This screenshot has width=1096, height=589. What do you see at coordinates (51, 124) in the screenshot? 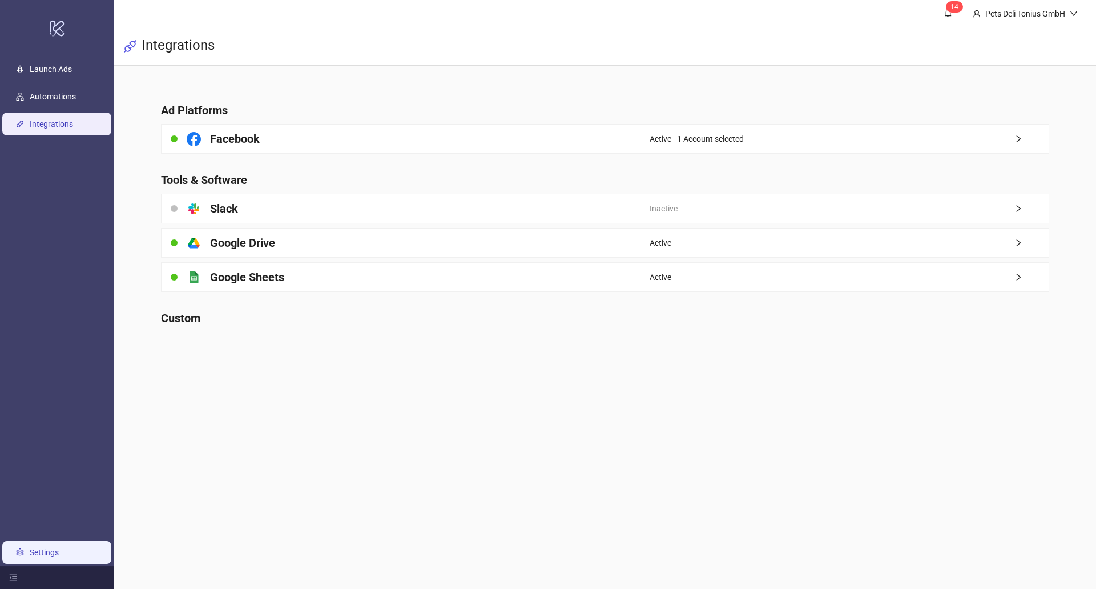
I see `a: Integrations` at bounding box center [51, 124].